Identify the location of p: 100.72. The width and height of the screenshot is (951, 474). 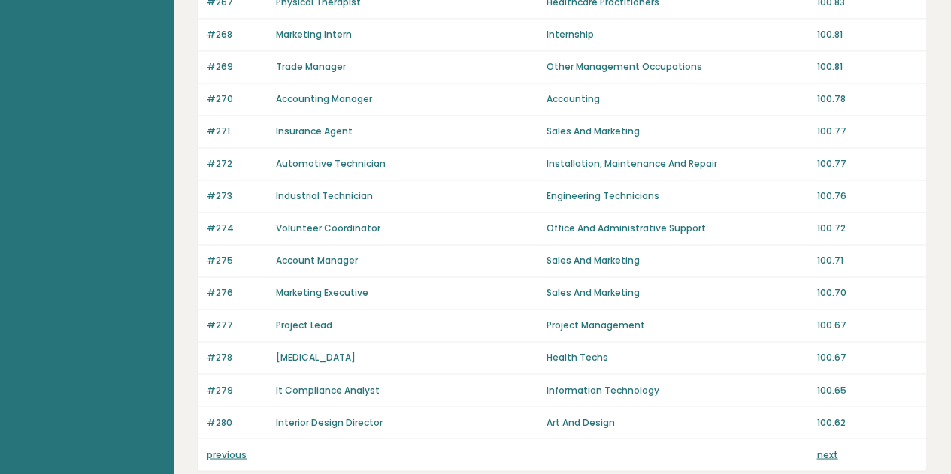
(867, 229).